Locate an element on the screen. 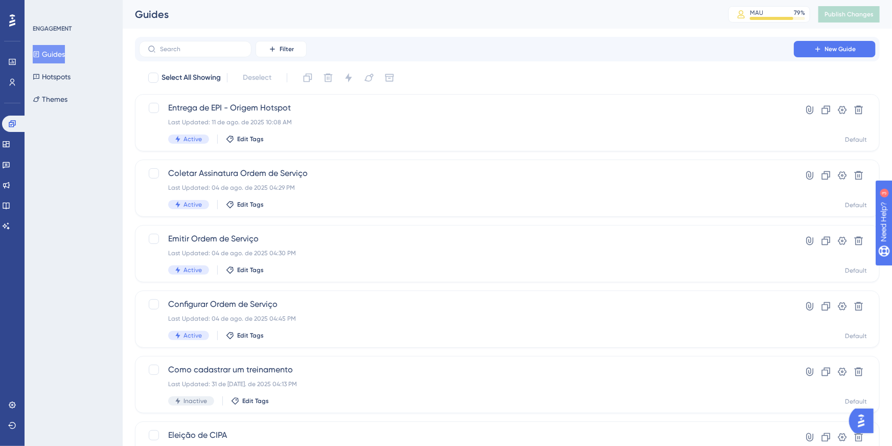  div: ENGAGEMENT is located at coordinates (52, 29).